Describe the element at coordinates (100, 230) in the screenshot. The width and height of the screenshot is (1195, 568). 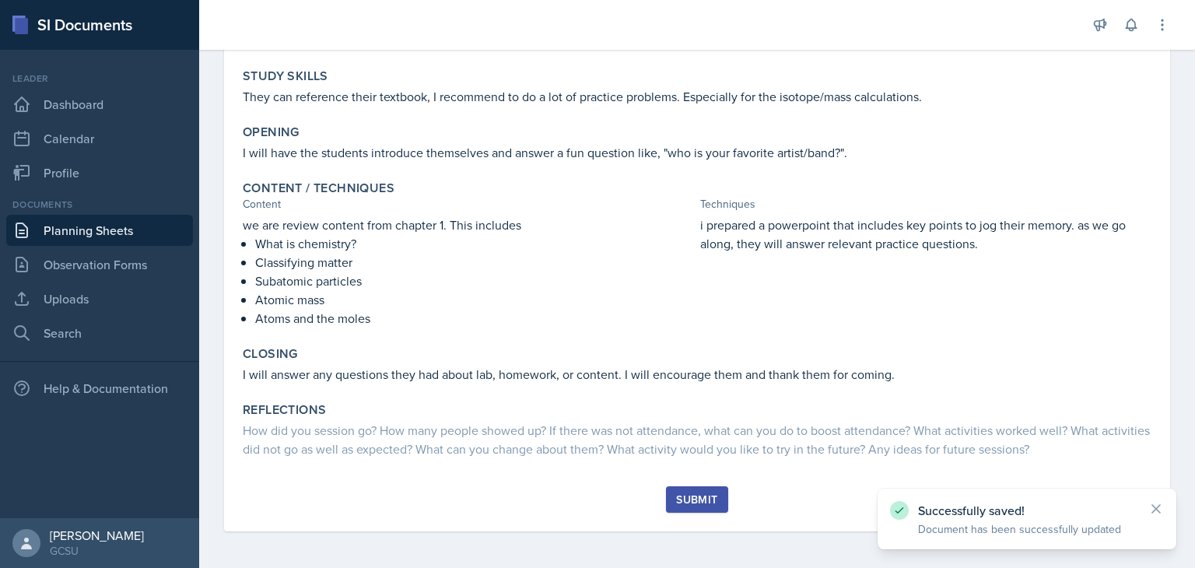
I see `a: Planning Sheets` at that location.